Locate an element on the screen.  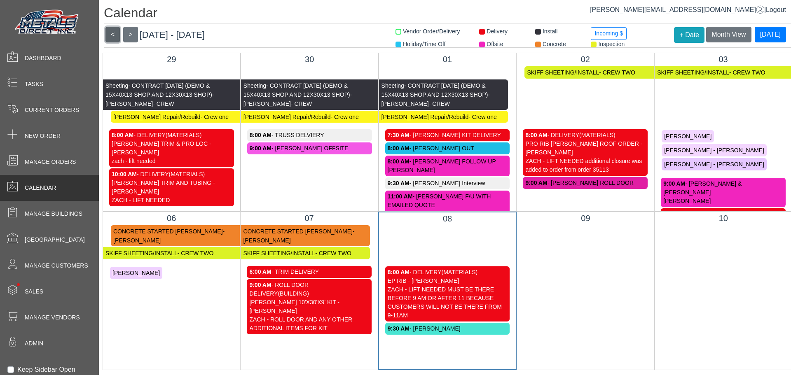
div: 09 is located at coordinates (585, 218).